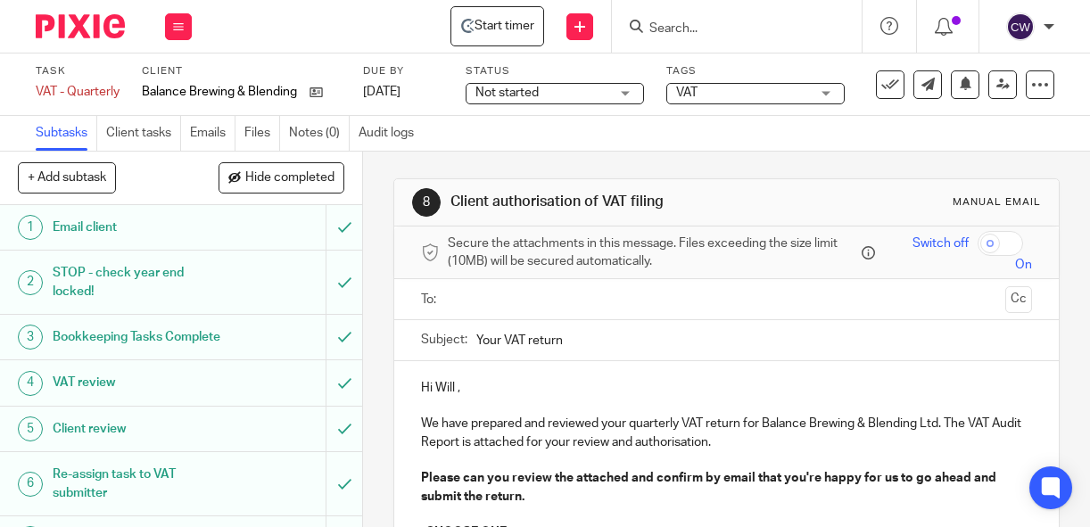  What do you see at coordinates (555, 71) in the screenshot?
I see `label: Status` at bounding box center [555, 71].